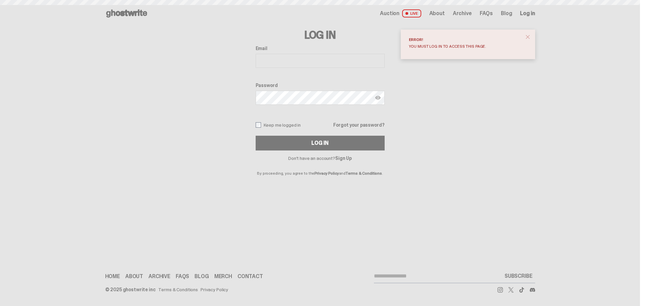  What do you see at coordinates (113, 277) in the screenshot?
I see `a: Home` at bounding box center [113, 277].